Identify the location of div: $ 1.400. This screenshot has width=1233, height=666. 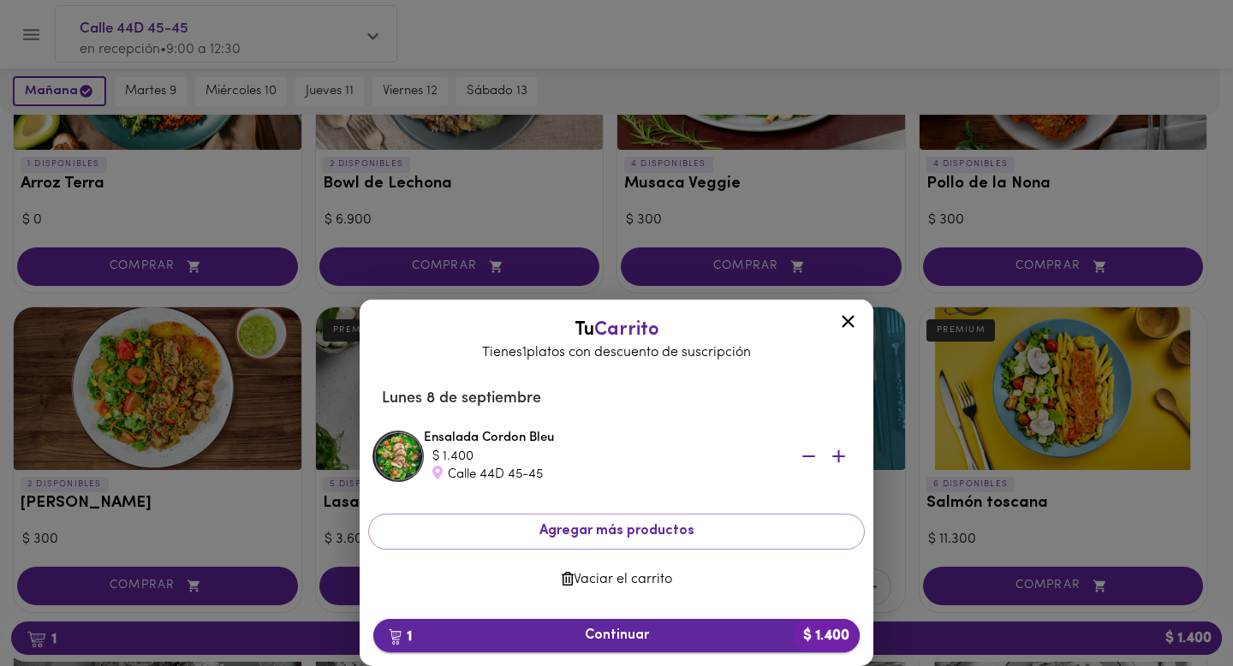
(604, 457).